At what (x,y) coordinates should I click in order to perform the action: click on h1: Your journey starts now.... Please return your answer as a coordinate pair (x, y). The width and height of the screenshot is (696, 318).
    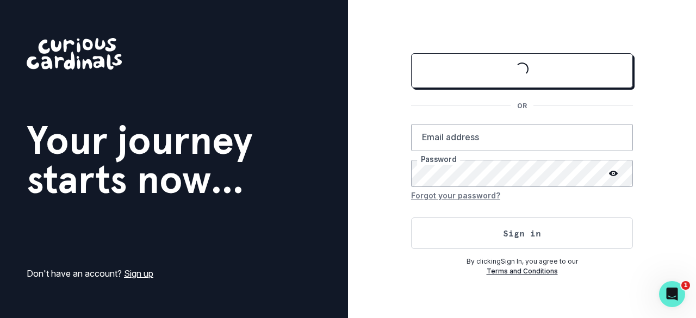
    Looking at the image, I should click on (140, 160).